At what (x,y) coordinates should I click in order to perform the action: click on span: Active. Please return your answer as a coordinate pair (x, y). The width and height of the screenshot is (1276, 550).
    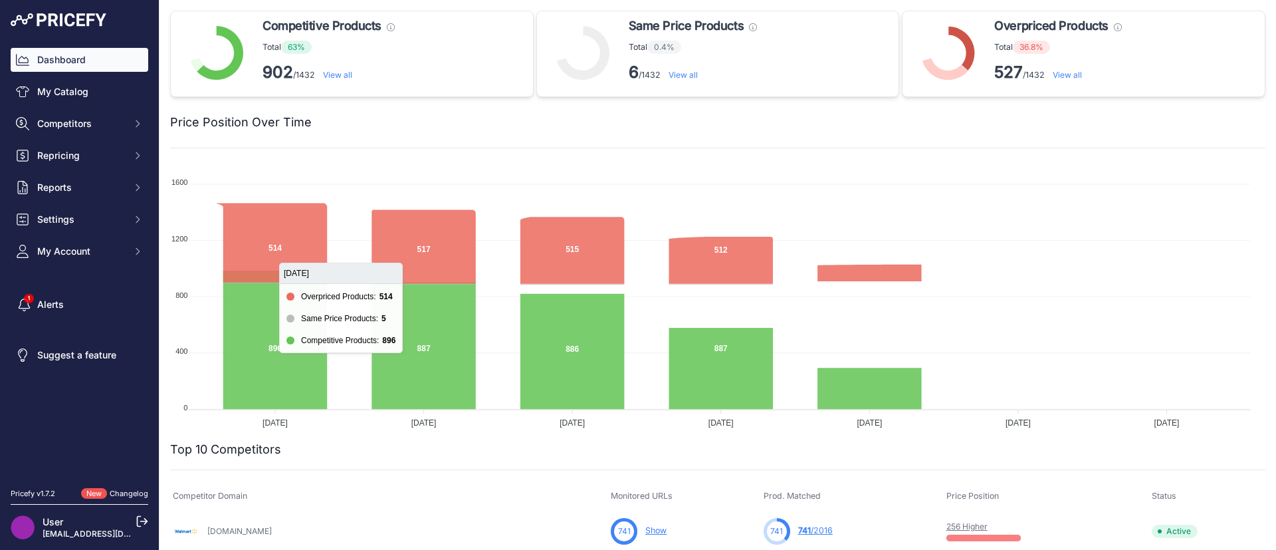
    Looking at the image, I should click on (1174, 531).